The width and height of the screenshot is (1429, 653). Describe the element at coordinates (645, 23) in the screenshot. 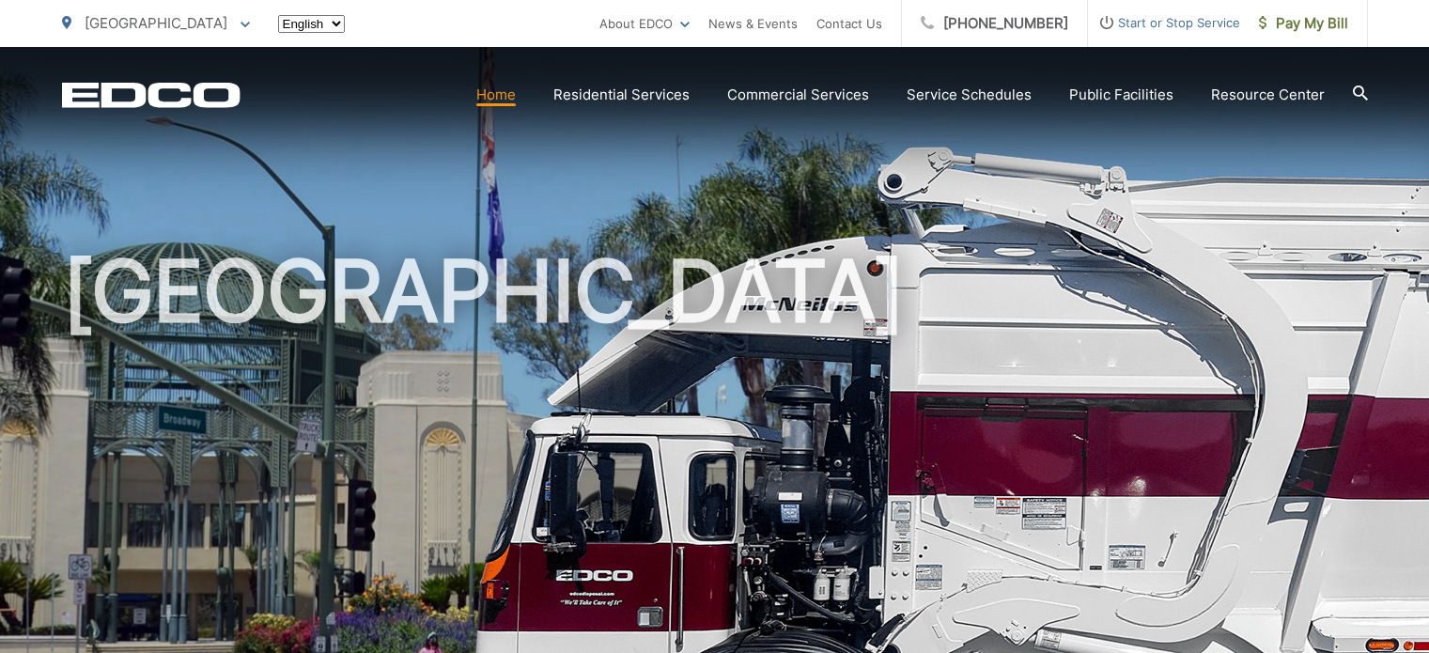

I see `a: About EDCO` at that location.